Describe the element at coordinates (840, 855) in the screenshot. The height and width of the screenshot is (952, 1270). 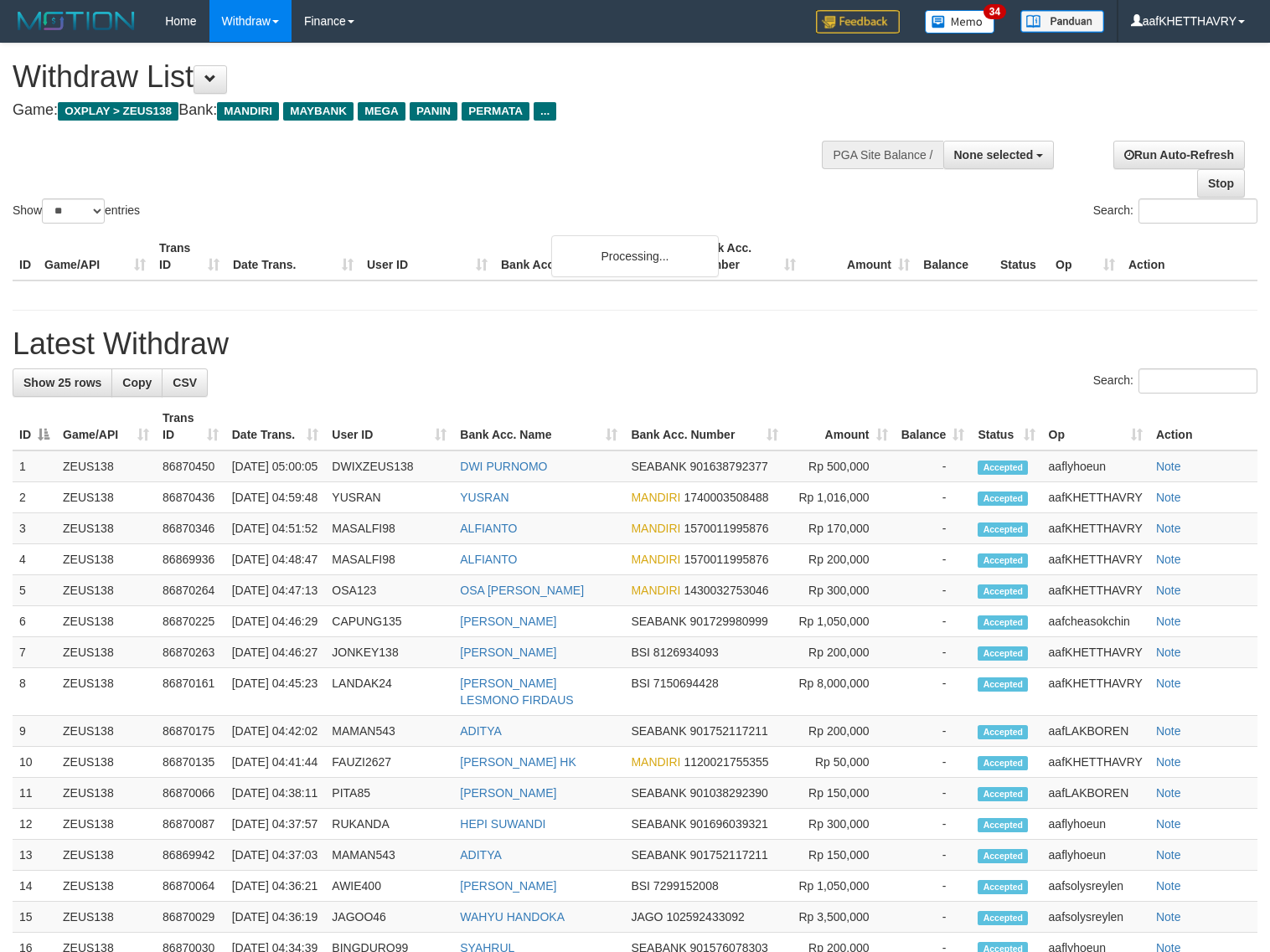
I see `td: Rp 150,000` at that location.